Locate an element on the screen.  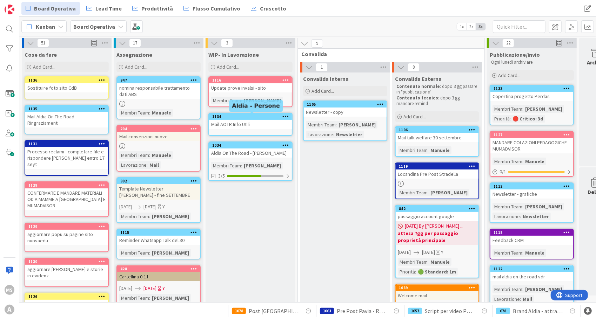
span: Pubblicazione/invio is located at coordinates (514, 55).